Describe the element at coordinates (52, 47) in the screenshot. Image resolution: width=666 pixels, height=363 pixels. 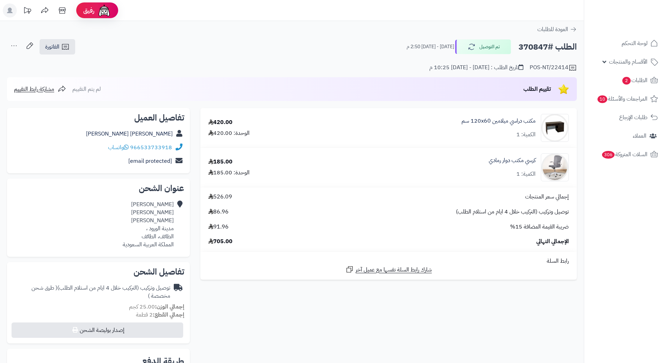
I see `span: الفاتورة` at that location.